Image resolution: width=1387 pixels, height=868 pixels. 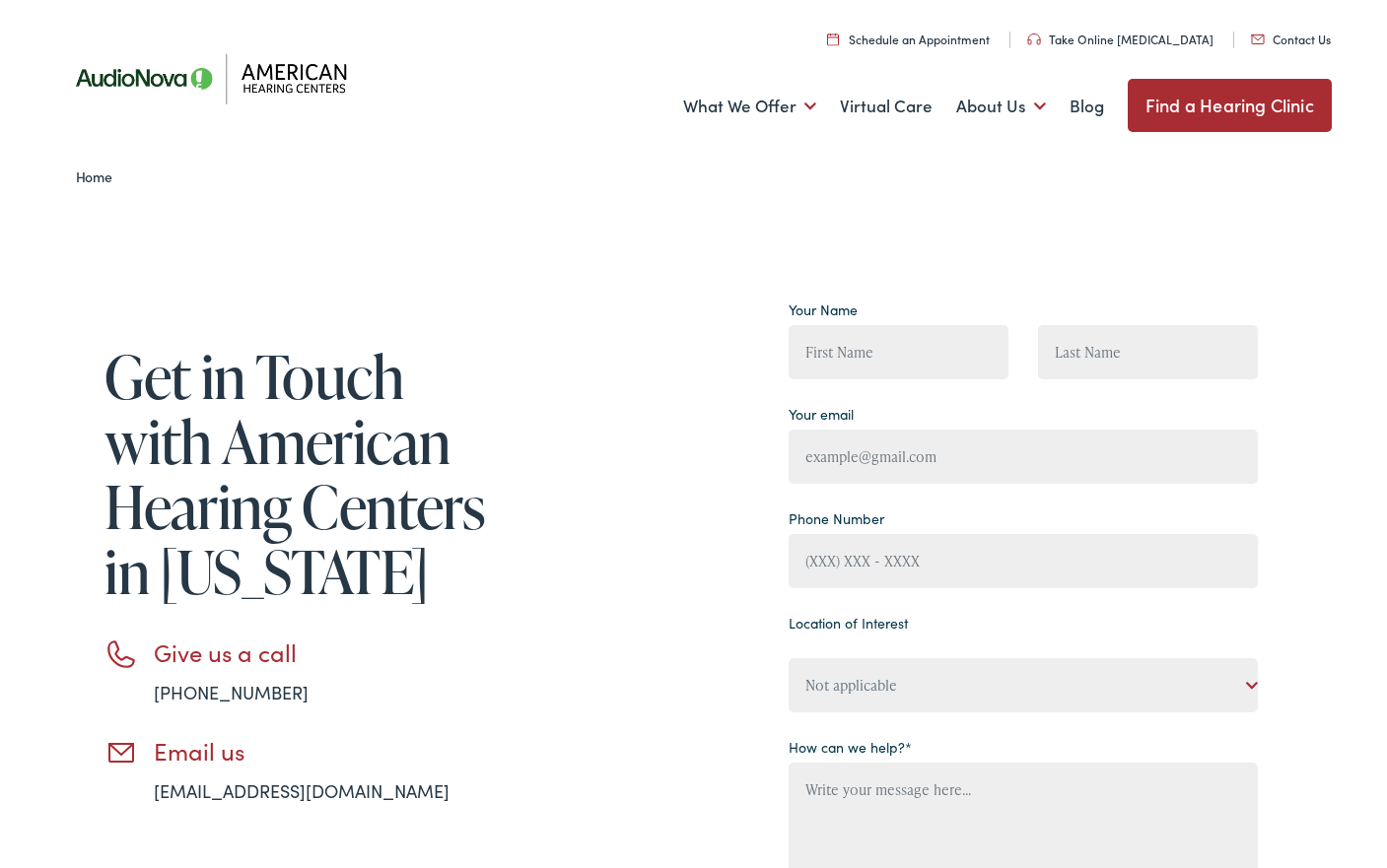 I want to click on input: (XXX) XXX - XXXX, so click(x=1023, y=560).